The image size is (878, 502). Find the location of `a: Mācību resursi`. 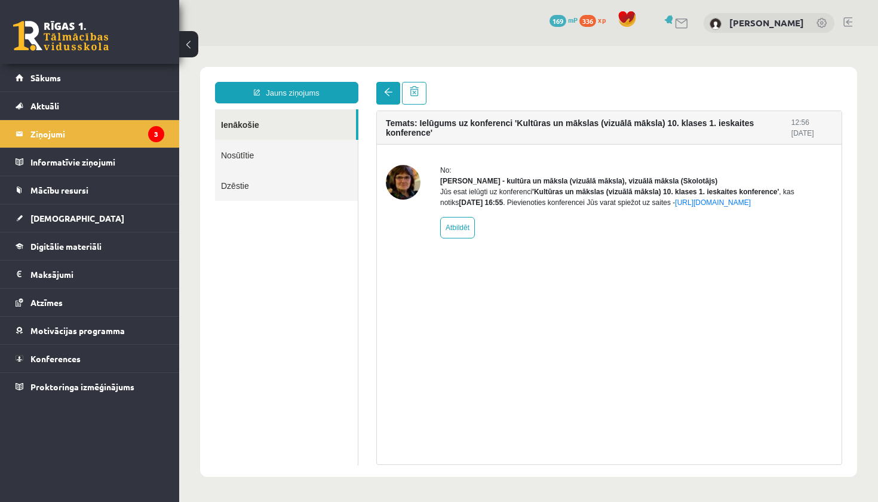

a: Mācību resursi is located at coordinates (90, 190).